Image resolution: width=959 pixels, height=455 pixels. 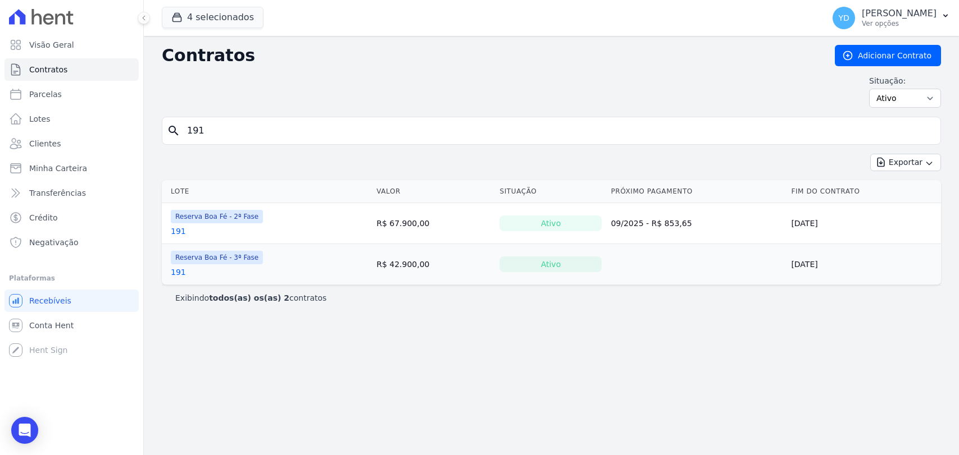 What do you see at coordinates (249, 298) in the screenshot?
I see `b: todos(as) os(as) 2` at bounding box center [249, 298].